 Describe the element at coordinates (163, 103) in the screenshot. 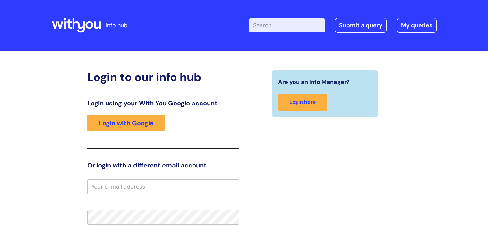

I see `h3: Login using your With You Google account` at that location.